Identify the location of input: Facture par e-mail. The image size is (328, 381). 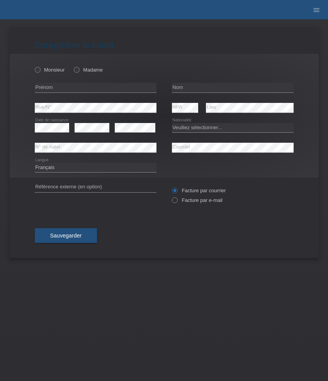
(174, 202).